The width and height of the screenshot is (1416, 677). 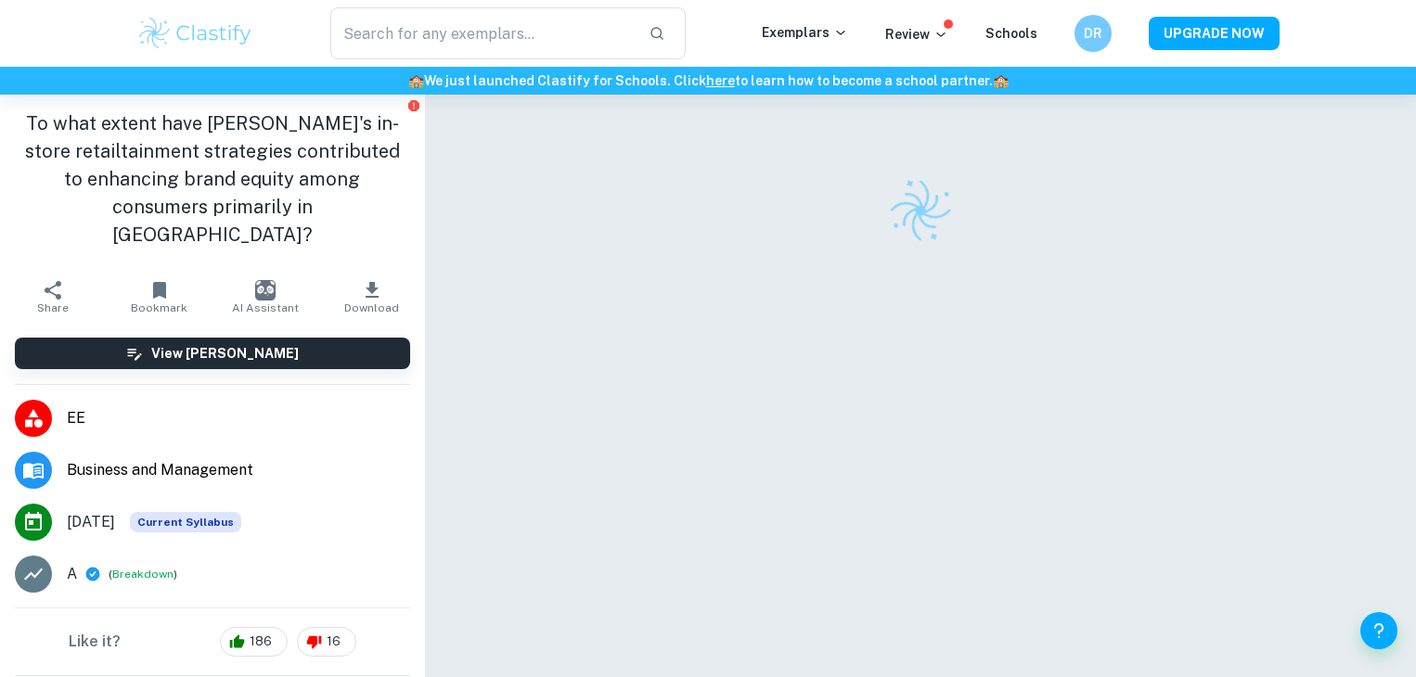 I want to click on div: 16, so click(x=327, y=642).